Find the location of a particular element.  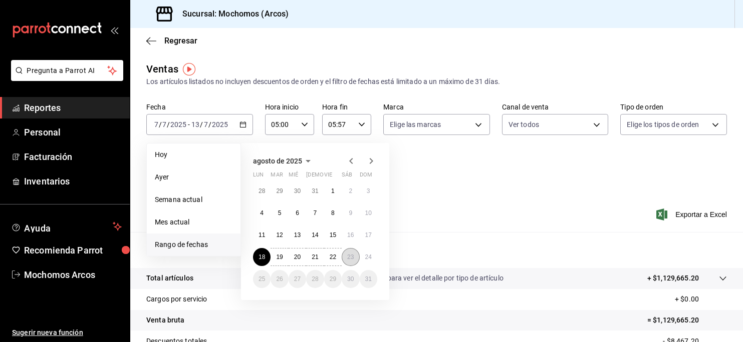

span: Ver todos is located at coordinates (523, 125).